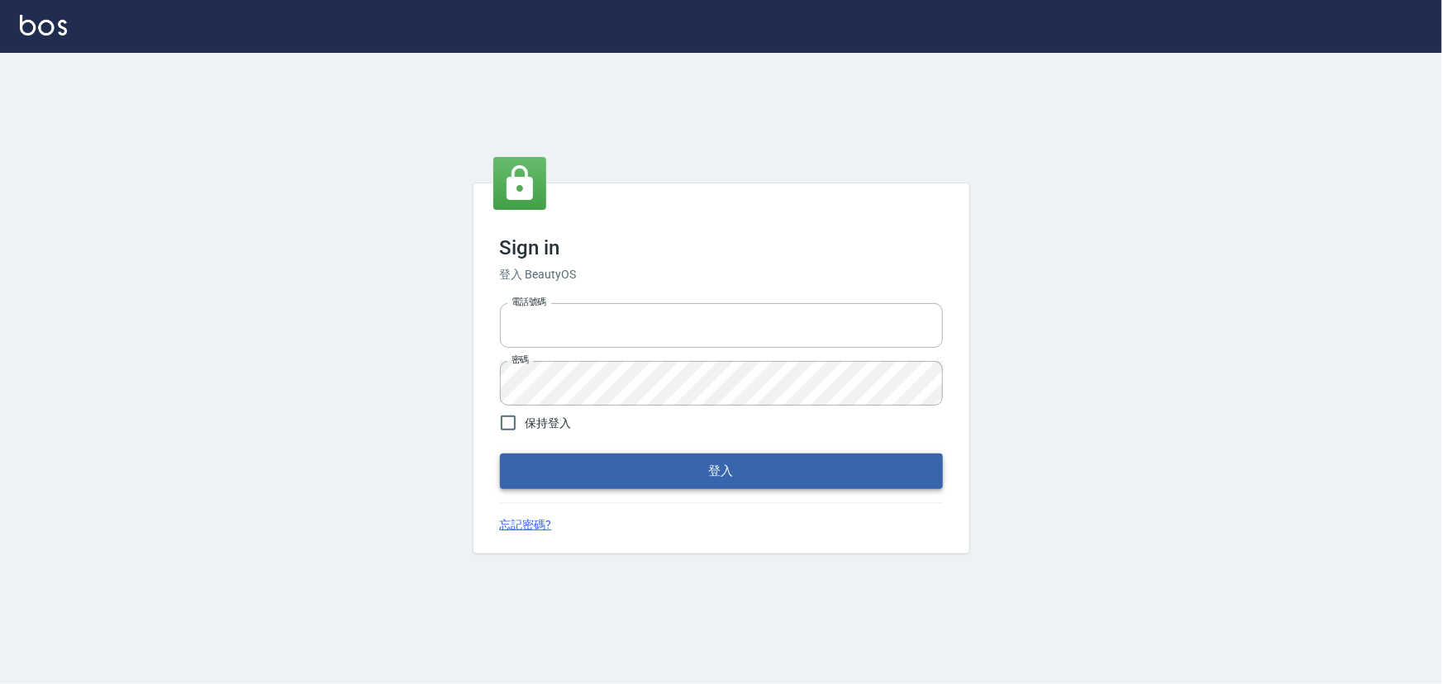  Describe the element at coordinates (721, 274) in the screenshot. I see `h6: 登入 BeautyOS` at that location.